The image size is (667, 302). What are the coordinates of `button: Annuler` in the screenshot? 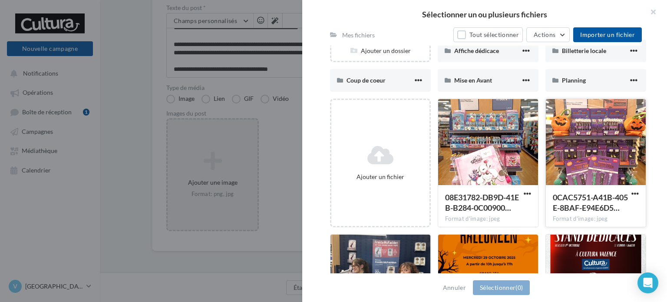 It's located at (454, 287).